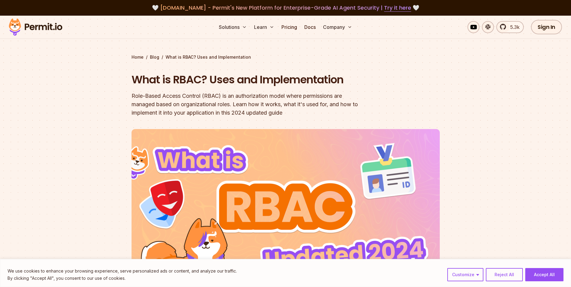  What do you see at coordinates (138, 57) in the screenshot?
I see `a: Home` at bounding box center [138, 57].